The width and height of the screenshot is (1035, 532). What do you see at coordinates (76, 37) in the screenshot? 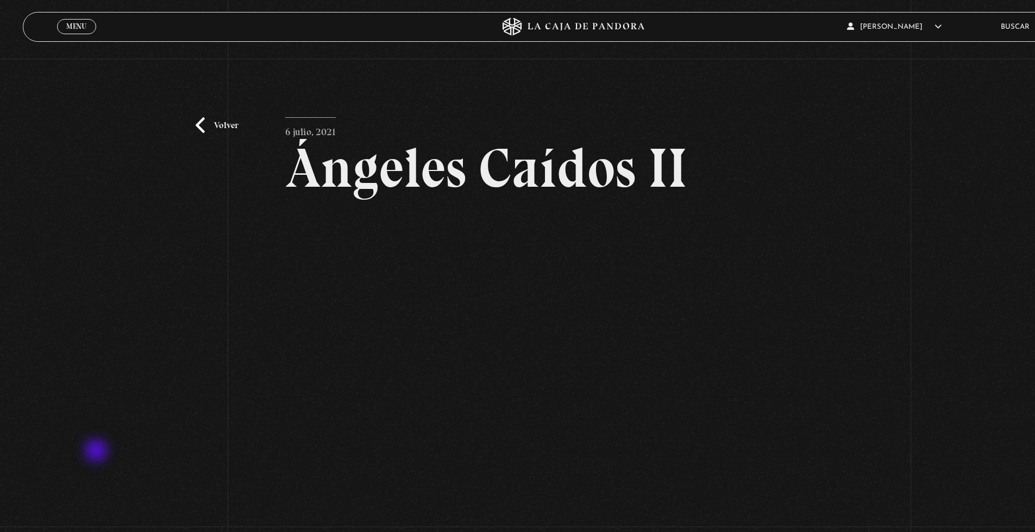
I see `span: Cerrar` at bounding box center [76, 37].